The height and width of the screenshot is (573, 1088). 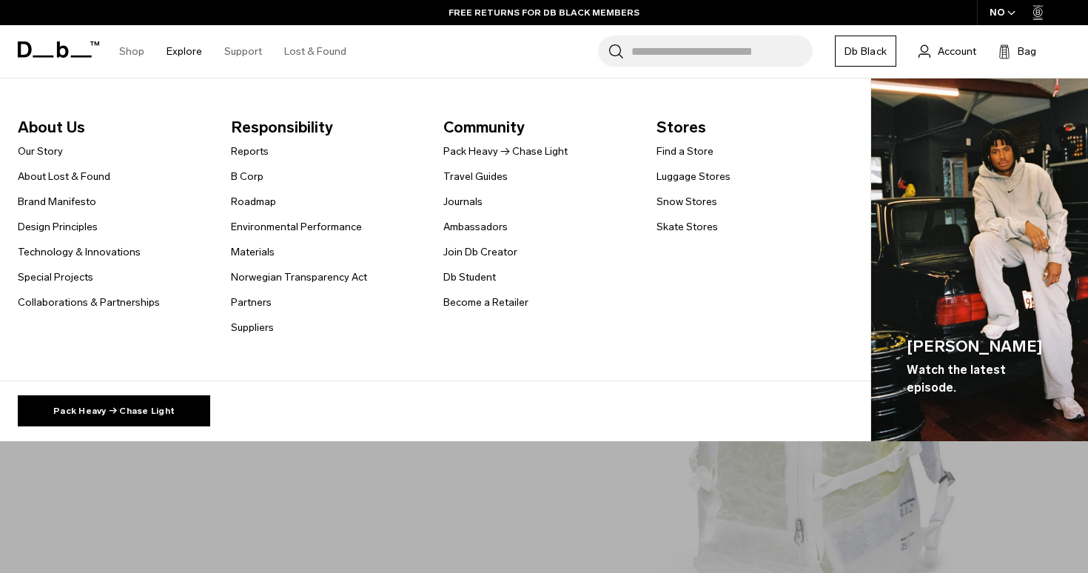 I want to click on a: Special Projects, so click(x=56, y=277).